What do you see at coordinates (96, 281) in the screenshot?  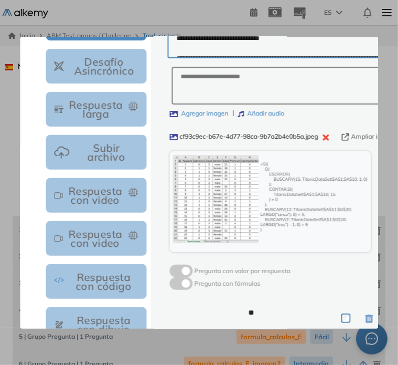 I see `button: Respuesta con código` at bounding box center [96, 281].